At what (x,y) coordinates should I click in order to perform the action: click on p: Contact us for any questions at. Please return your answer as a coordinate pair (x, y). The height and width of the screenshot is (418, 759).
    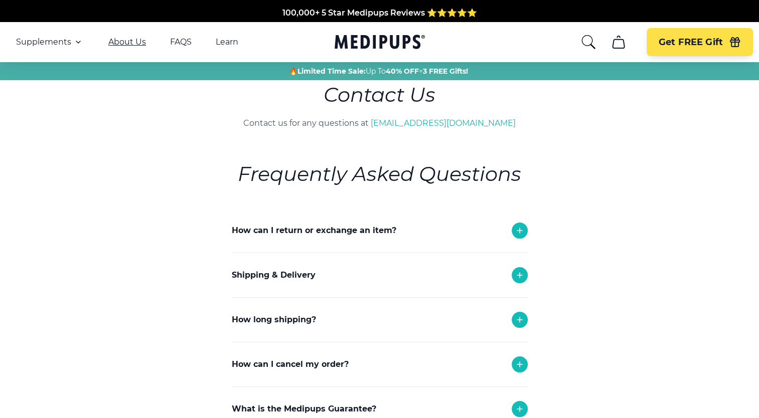
    Looking at the image, I should click on (380, 123).